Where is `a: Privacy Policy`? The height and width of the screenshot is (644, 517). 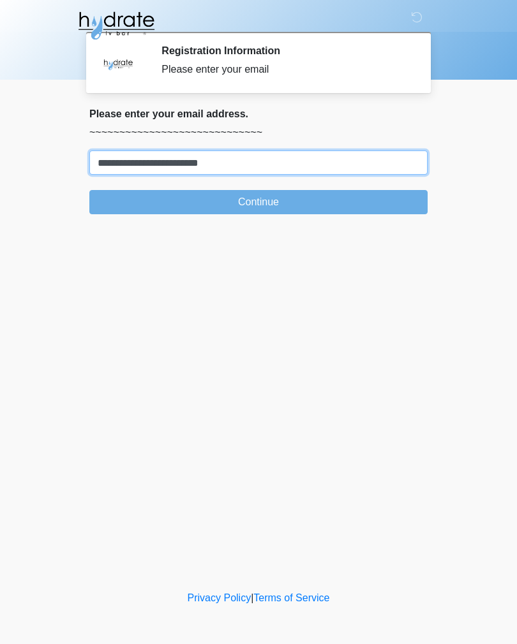
a: Privacy Policy is located at coordinates (219, 598).